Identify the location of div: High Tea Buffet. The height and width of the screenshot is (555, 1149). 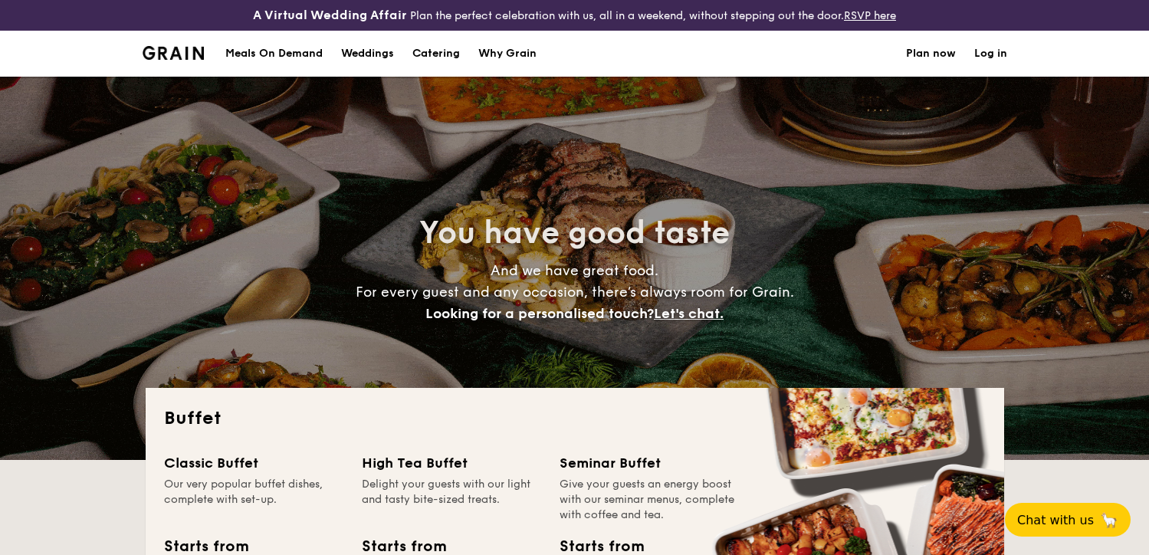
(451, 463).